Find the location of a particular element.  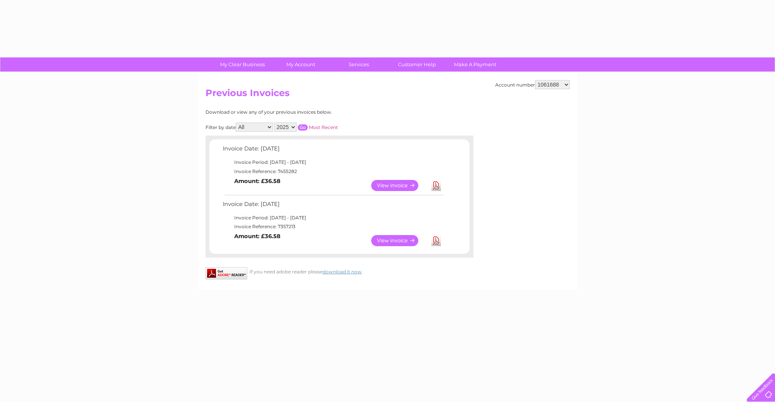

a: Make A Payment is located at coordinates (475, 64).